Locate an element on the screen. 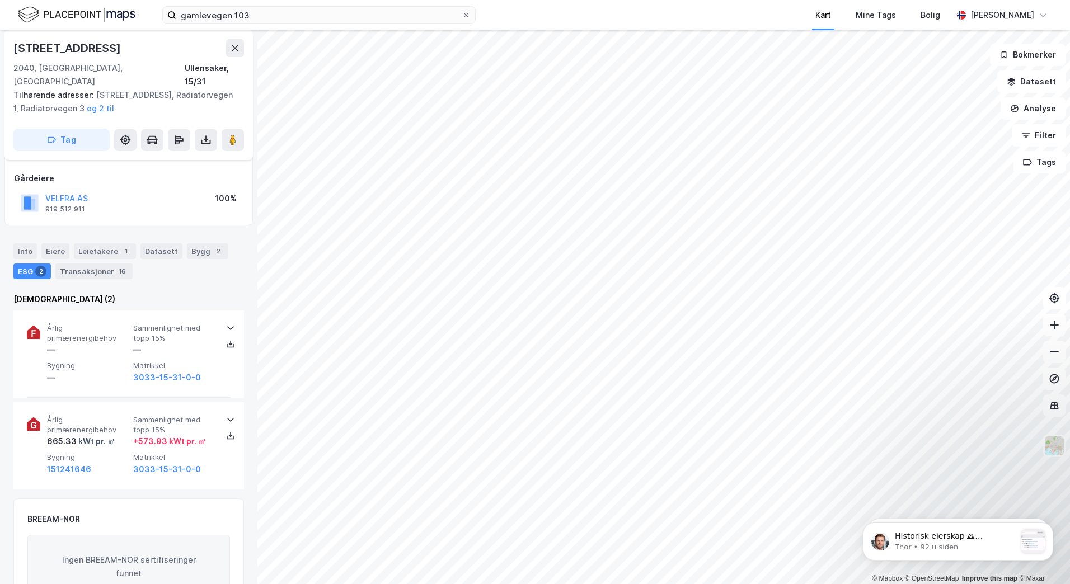  button: Tag is located at coordinates (62, 140).